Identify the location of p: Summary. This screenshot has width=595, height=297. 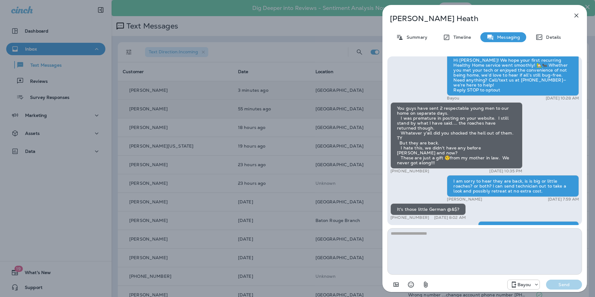
(415, 37).